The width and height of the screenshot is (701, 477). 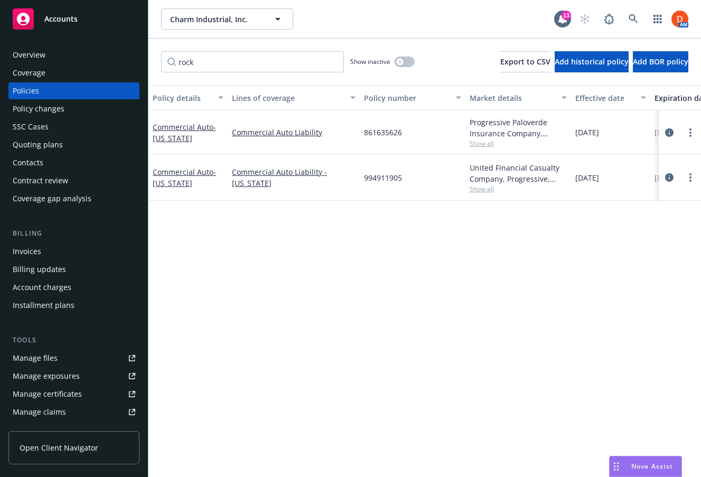 What do you see at coordinates (74, 109) in the screenshot?
I see `a: Policy changes` at bounding box center [74, 109].